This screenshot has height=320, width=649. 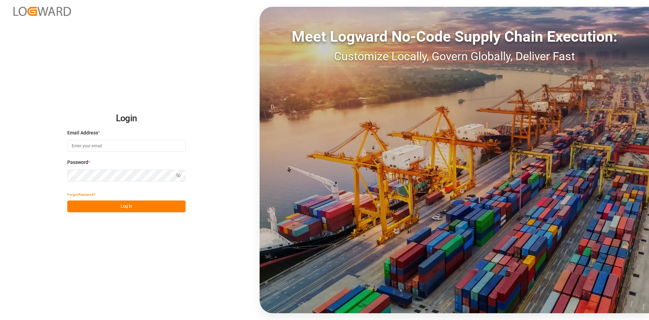 I want to click on button: Forgot Password?, so click(x=81, y=194).